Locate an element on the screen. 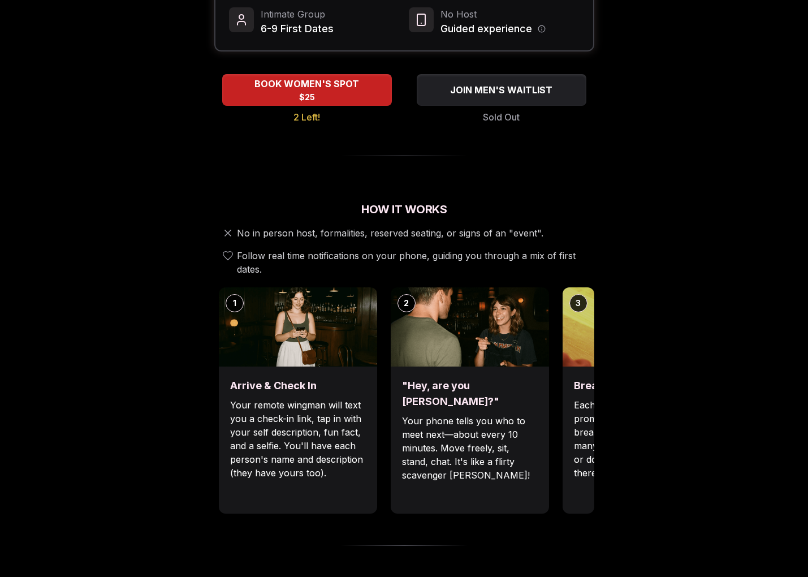  button: Host information is located at coordinates (542, 29).